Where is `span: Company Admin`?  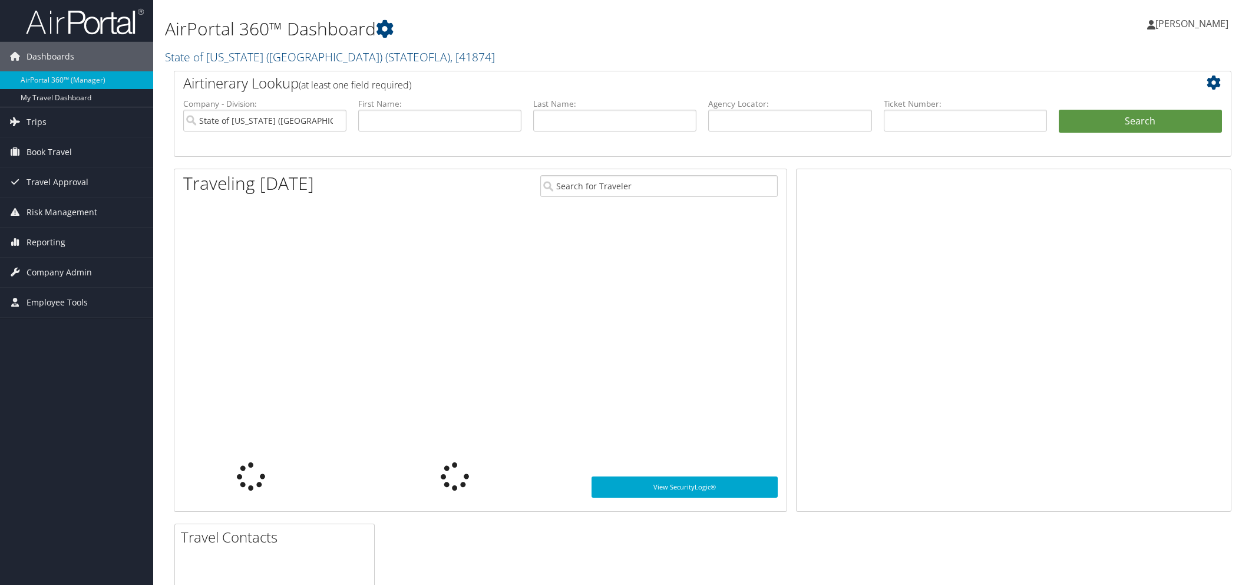 span: Company Admin is located at coordinates (59, 272).